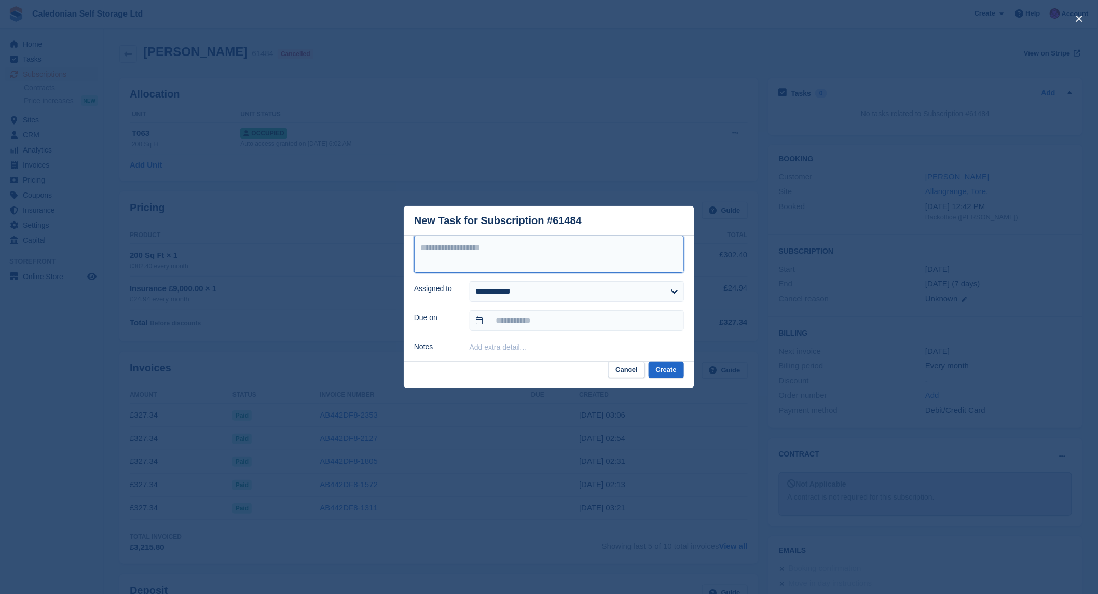 Image resolution: width=1098 pixels, height=594 pixels. Describe the element at coordinates (436, 289) in the screenshot. I see `label: Assigned to` at that location.